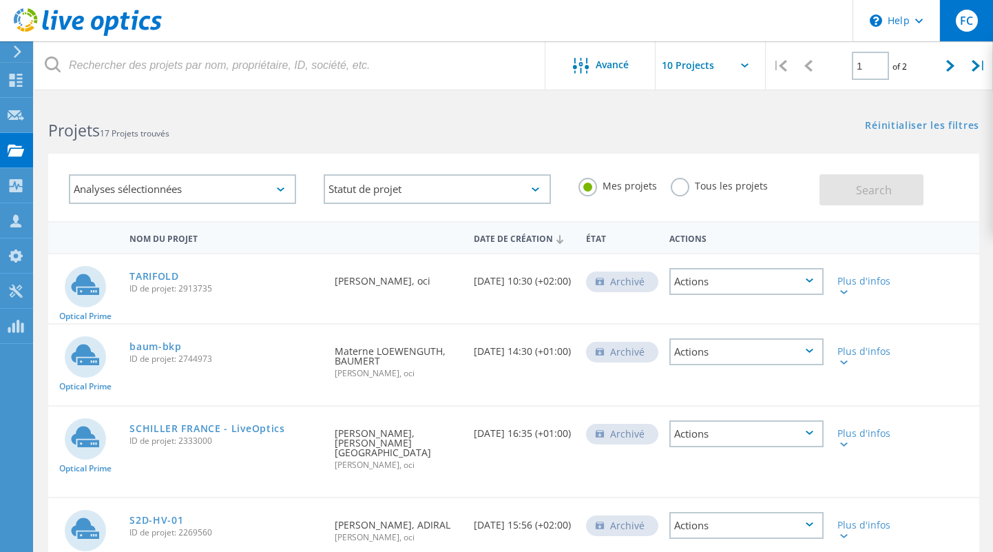  What do you see at coordinates (224, 289) in the screenshot?
I see `span: ID de projet: 2913735` at bounding box center [224, 289].